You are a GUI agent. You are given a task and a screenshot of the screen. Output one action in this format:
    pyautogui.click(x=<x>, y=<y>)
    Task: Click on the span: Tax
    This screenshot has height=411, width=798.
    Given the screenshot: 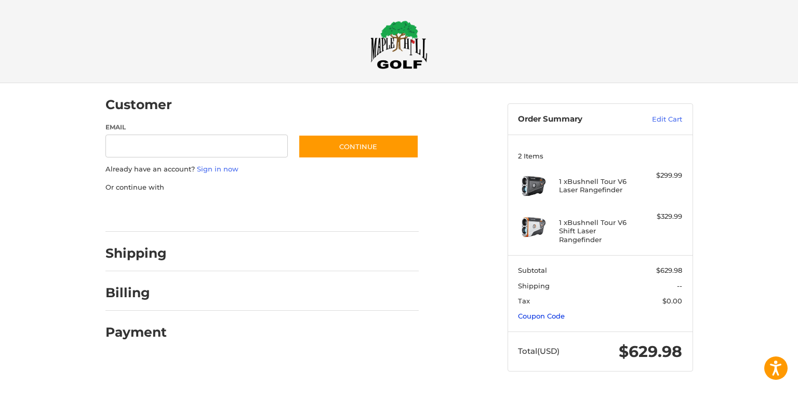 What is the action you would take?
    pyautogui.click(x=523, y=301)
    